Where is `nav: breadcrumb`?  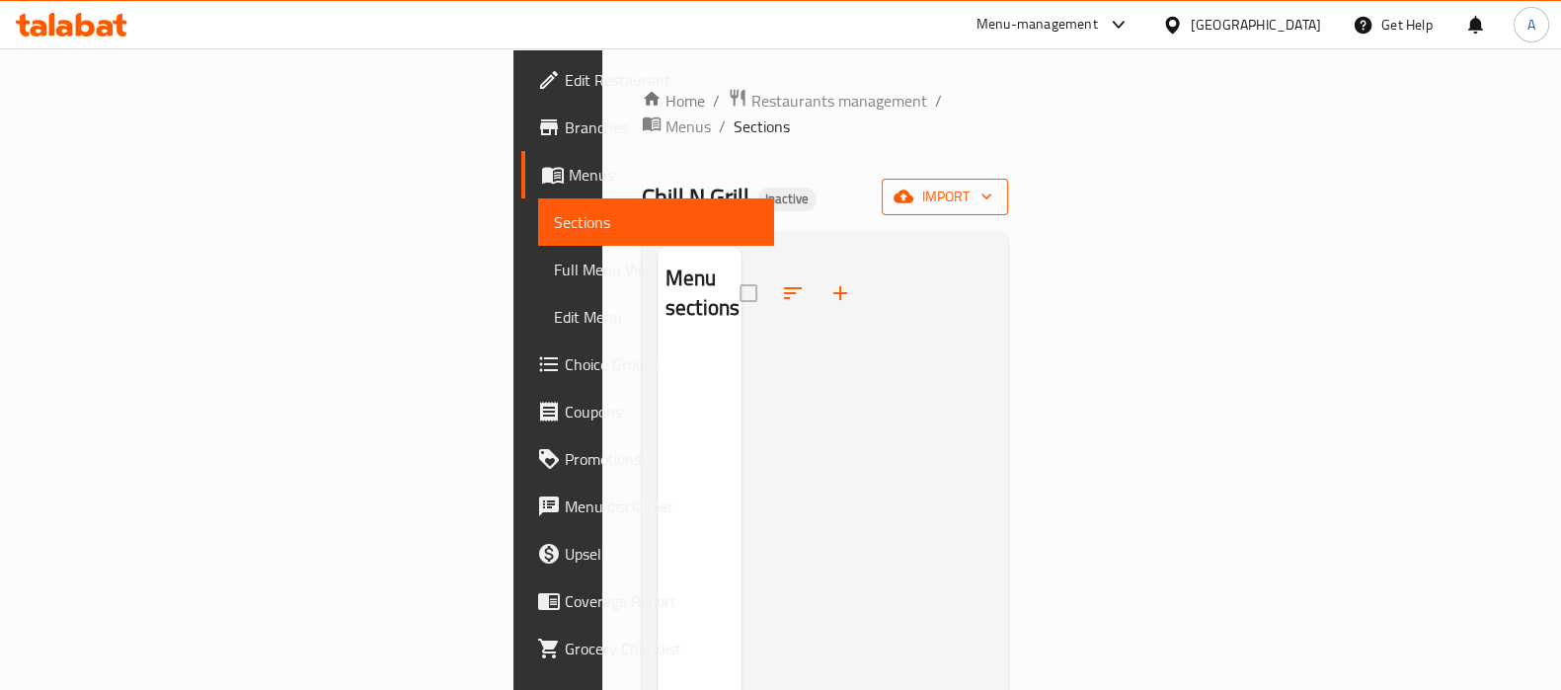
nav: breadcrumb is located at coordinates (825, 114).